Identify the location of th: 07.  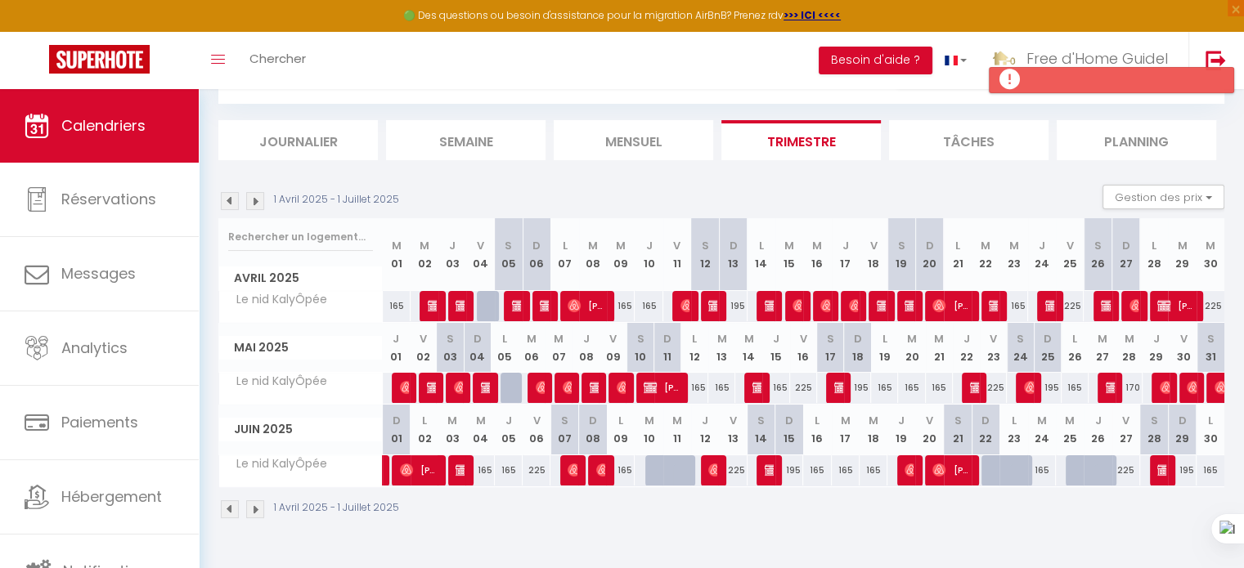
(564, 254).